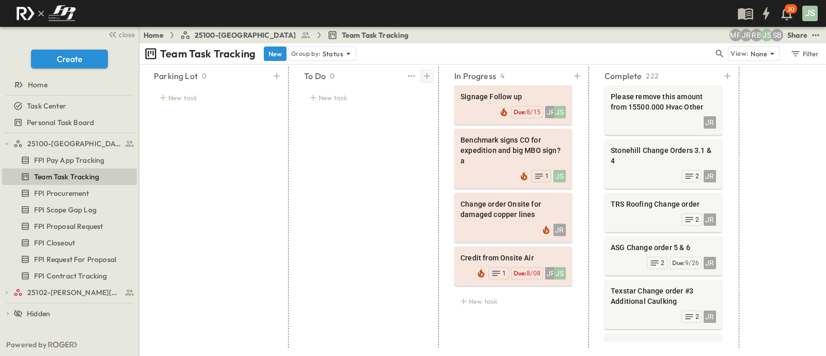 This screenshot has height=356, width=826. I want to click on div: Signage Follow upJRJSDue:8/15, so click(513, 105).